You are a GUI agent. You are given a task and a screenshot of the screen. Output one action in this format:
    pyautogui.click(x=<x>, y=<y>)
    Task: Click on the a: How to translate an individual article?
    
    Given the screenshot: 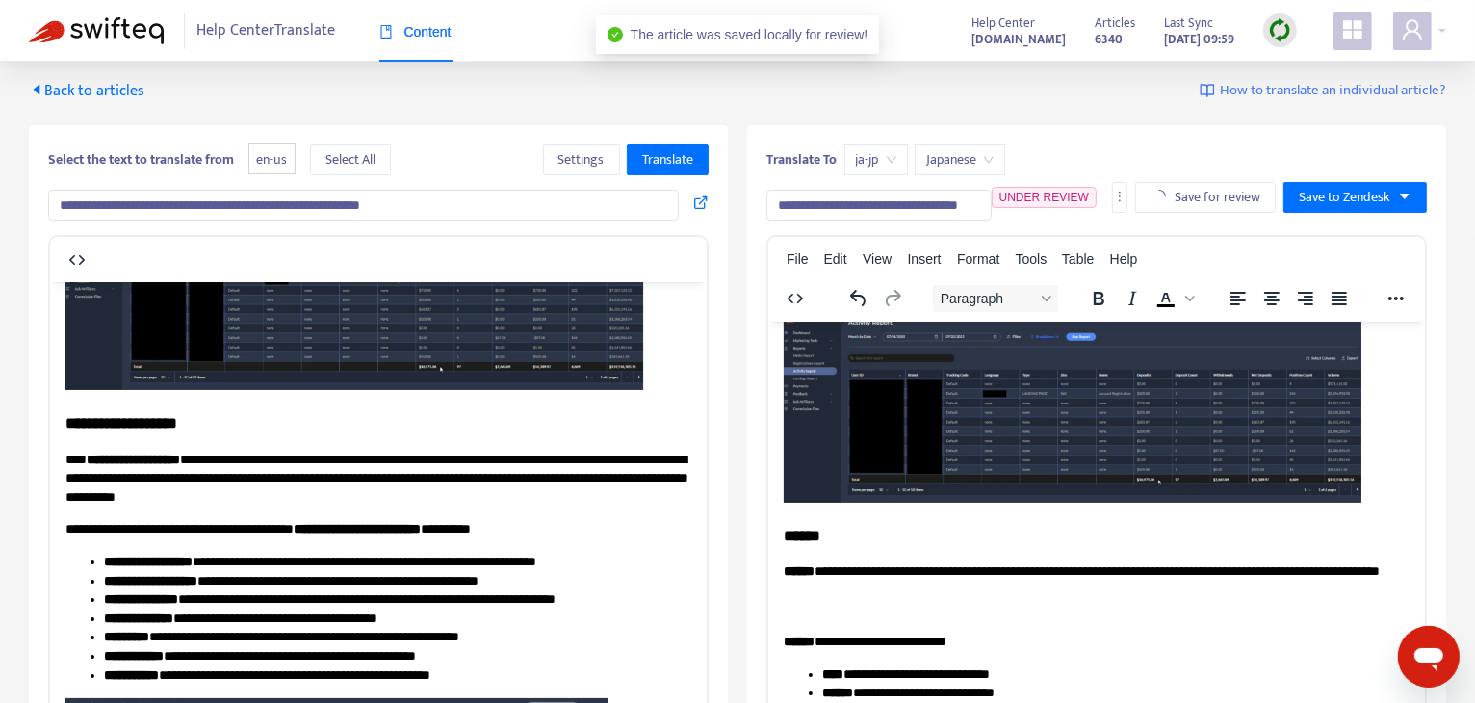 What is the action you would take?
    pyautogui.click(x=1322, y=90)
    